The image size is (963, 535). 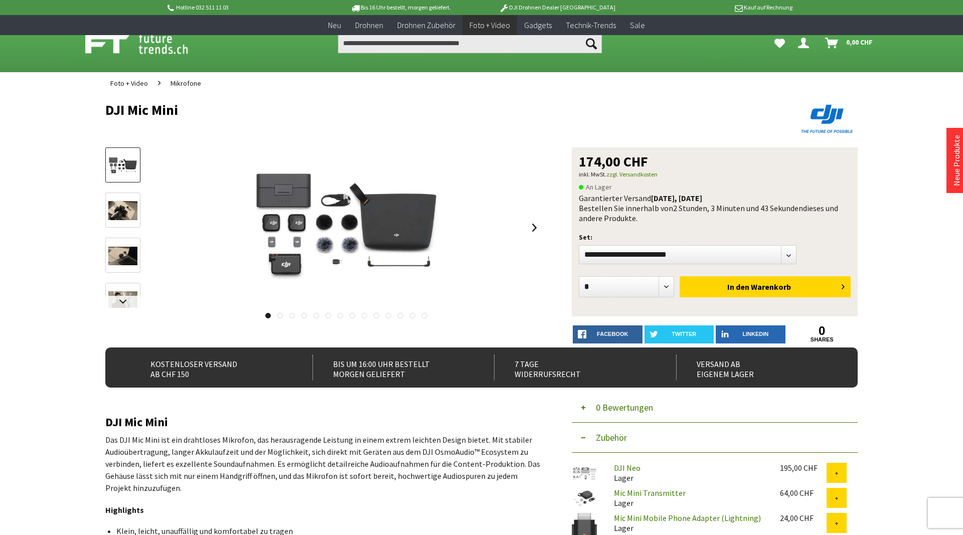 I want to click on div: Bis um 16:00 Uhr bestellt Morgen geliefert, so click(x=392, y=368).